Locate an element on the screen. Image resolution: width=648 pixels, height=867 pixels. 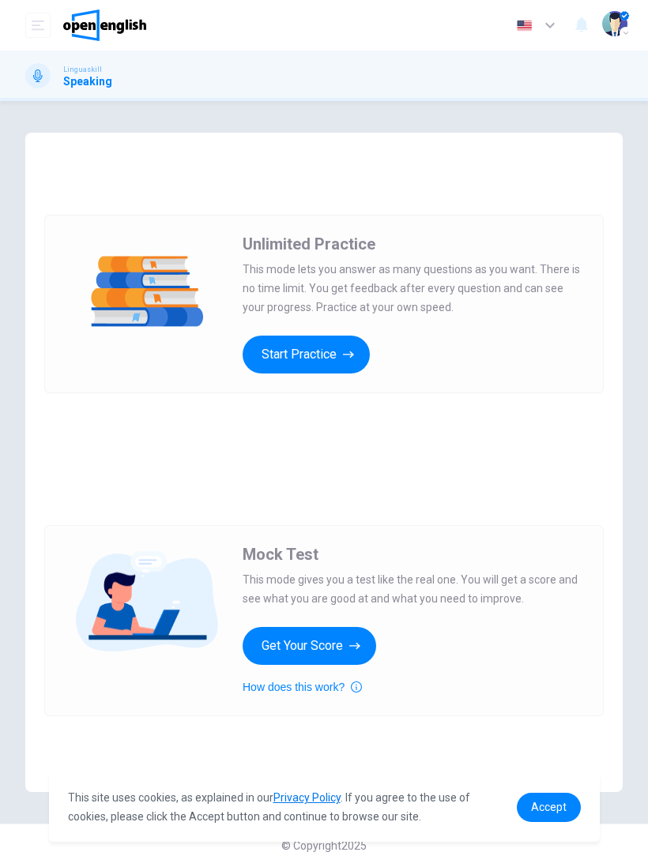
span: Mock Test is located at coordinates (280, 554).